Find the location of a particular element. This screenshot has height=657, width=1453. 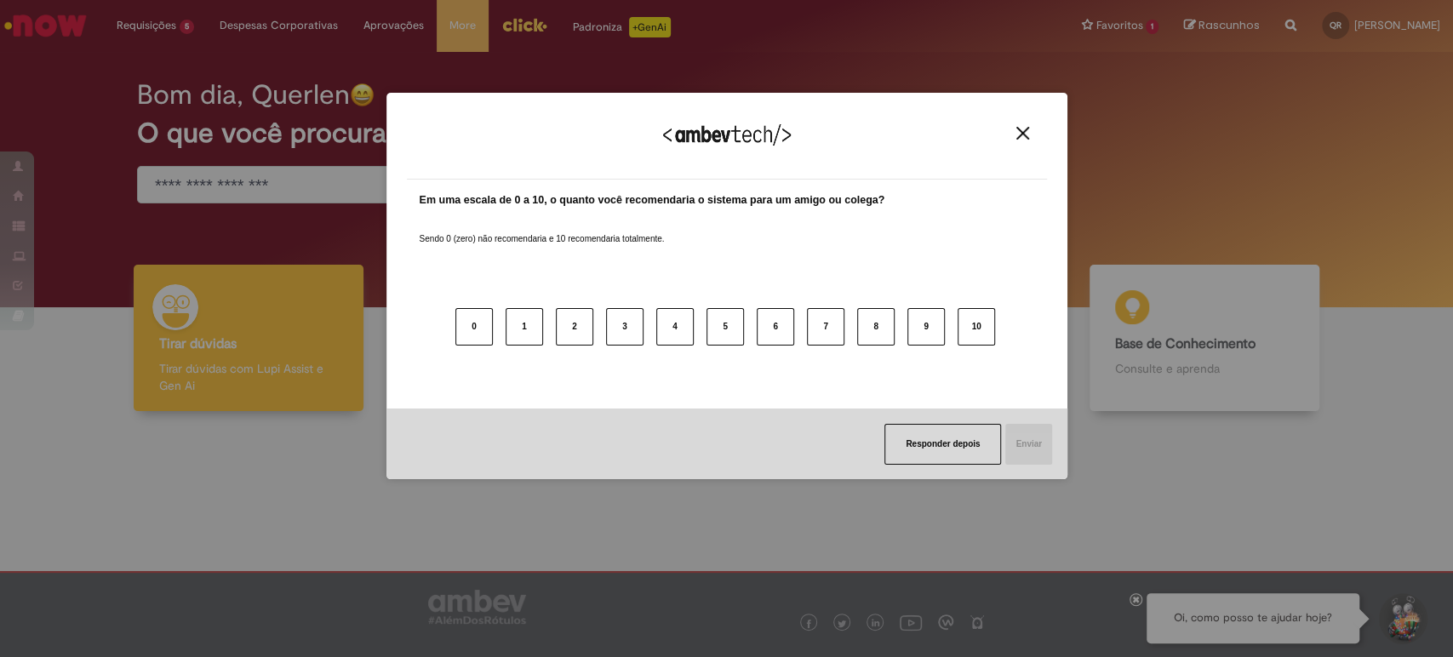

img: Close is located at coordinates (1022, 133).